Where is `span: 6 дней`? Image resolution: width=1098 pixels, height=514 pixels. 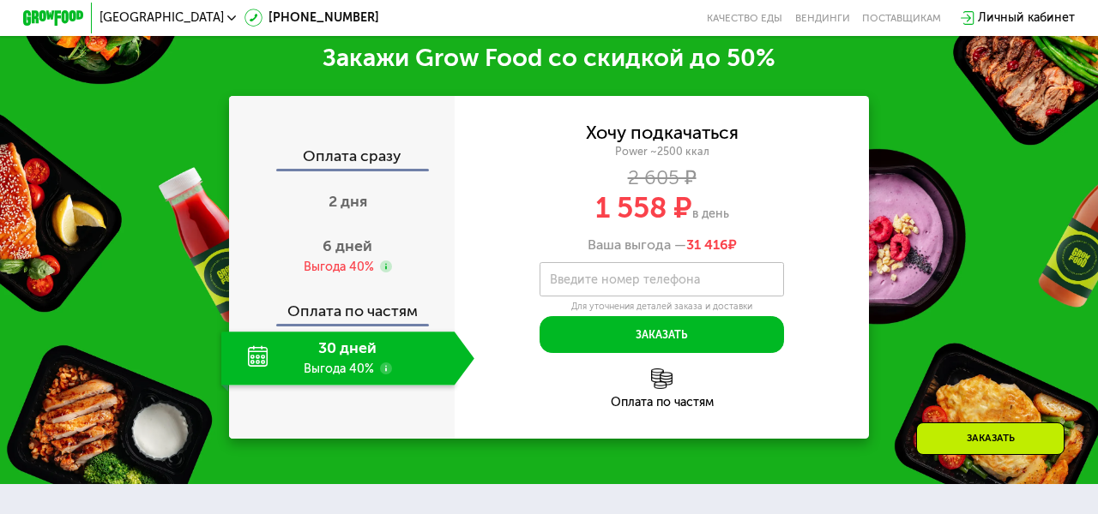 span: 6 дней is located at coordinates (347, 246).